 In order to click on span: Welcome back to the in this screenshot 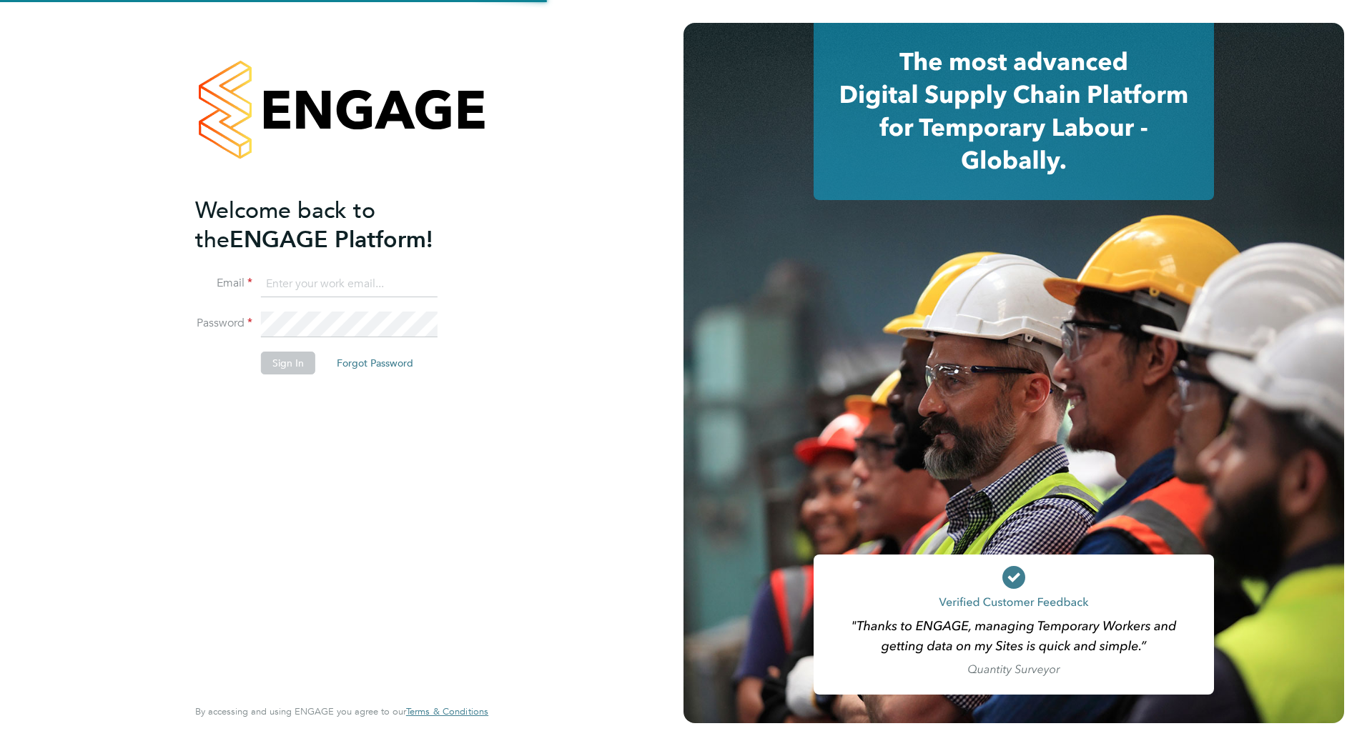, I will do `click(285, 225)`.